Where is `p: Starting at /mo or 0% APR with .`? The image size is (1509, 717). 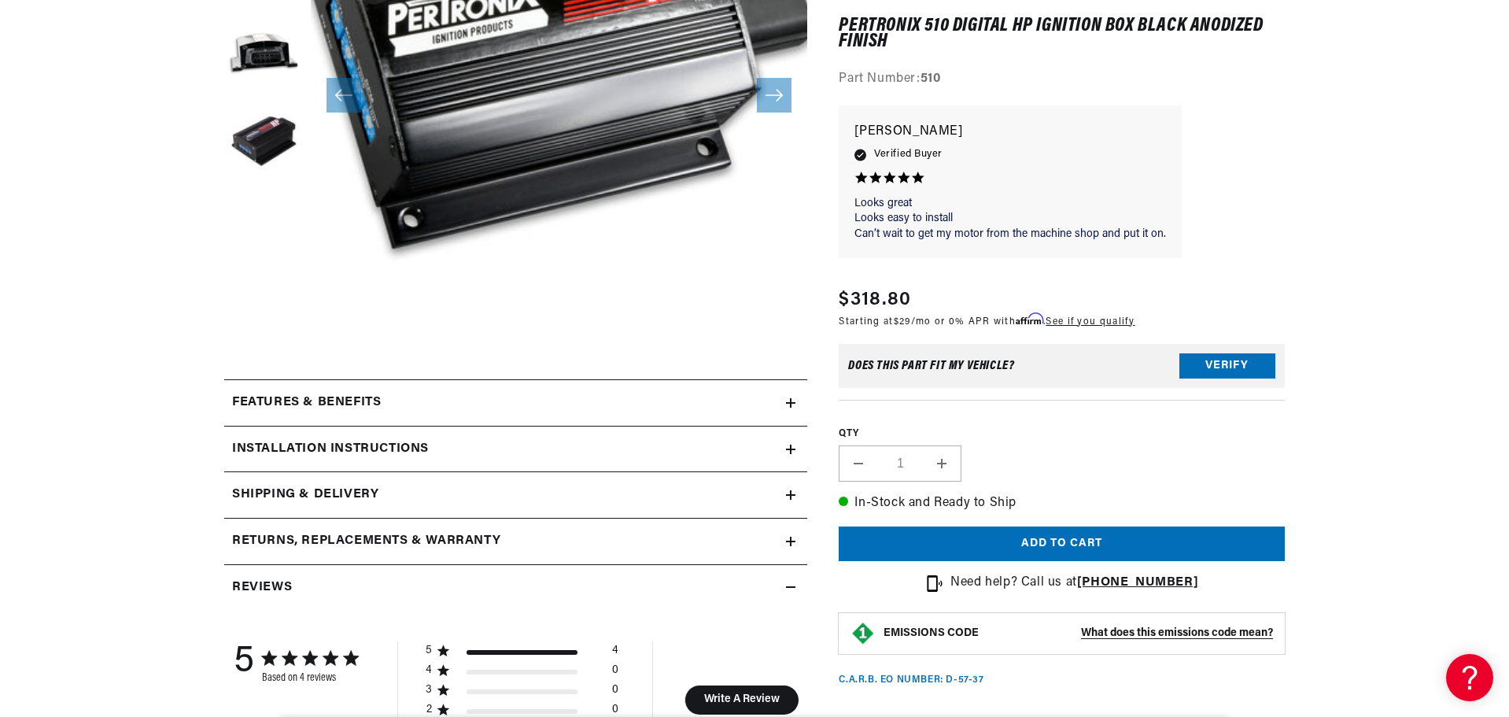
p: Starting at /mo or 0% APR with . is located at coordinates (987, 321).